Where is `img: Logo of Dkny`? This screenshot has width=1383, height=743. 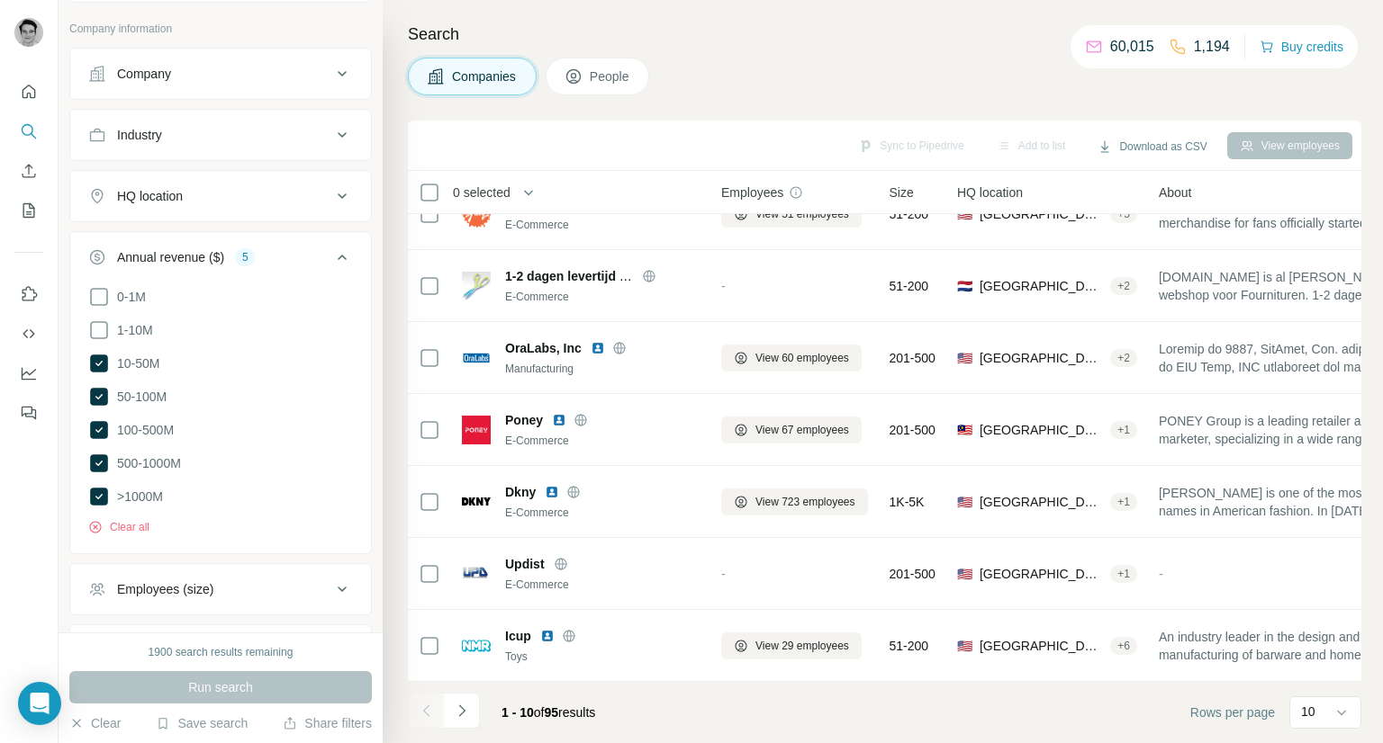
img: Logo of Dkny is located at coordinates (476, 501).